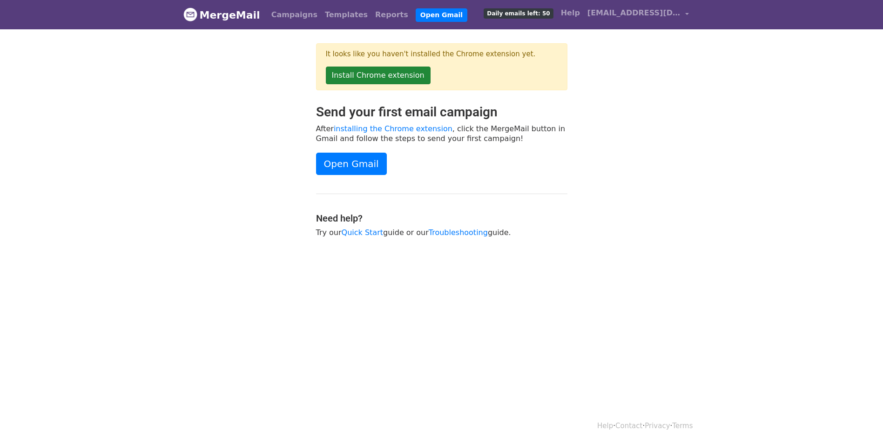 The width and height of the screenshot is (883, 444). What do you see at coordinates (629, 426) in the screenshot?
I see `a: Contact` at bounding box center [629, 426].